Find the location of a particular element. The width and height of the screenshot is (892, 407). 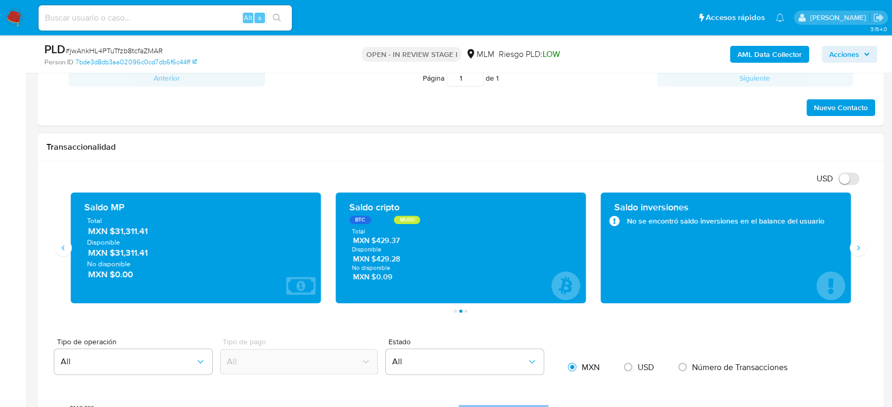

a: Notificaciones is located at coordinates (780, 17).